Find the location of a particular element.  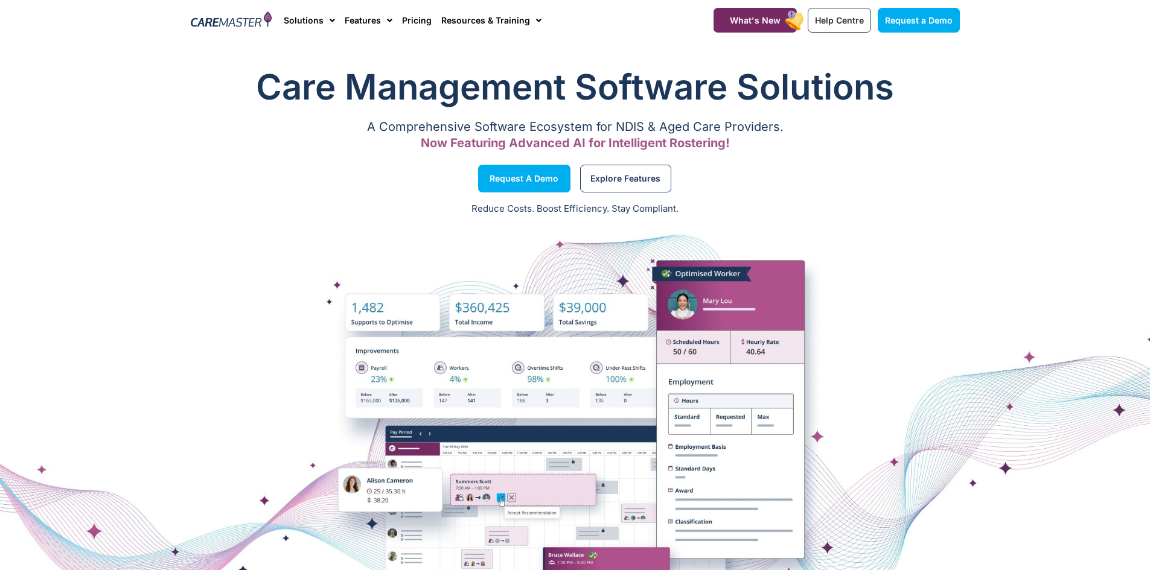

a: Help Centre is located at coordinates (839, 20).